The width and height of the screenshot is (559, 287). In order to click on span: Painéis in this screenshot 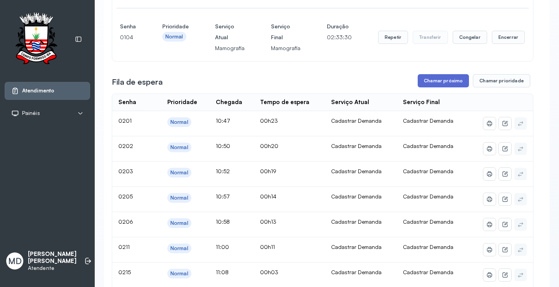, I will do `click(31, 113)`.